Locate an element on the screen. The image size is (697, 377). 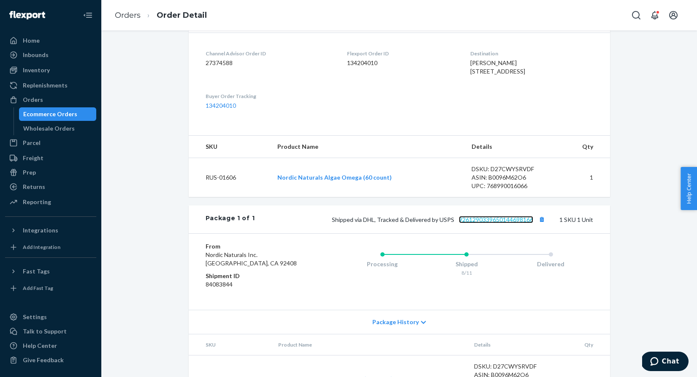
div: ASIN: B0096M62O6 is located at coordinates (511, 177).